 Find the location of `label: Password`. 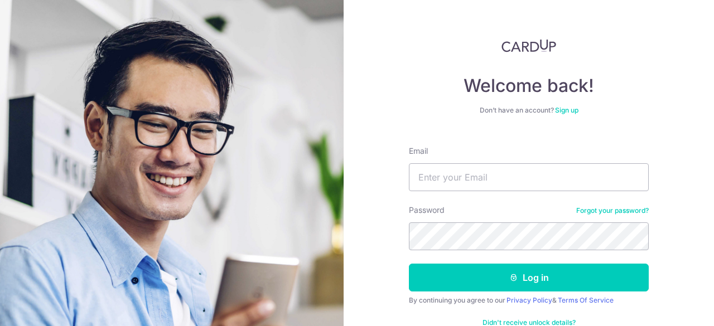

label: Password is located at coordinates (427, 210).